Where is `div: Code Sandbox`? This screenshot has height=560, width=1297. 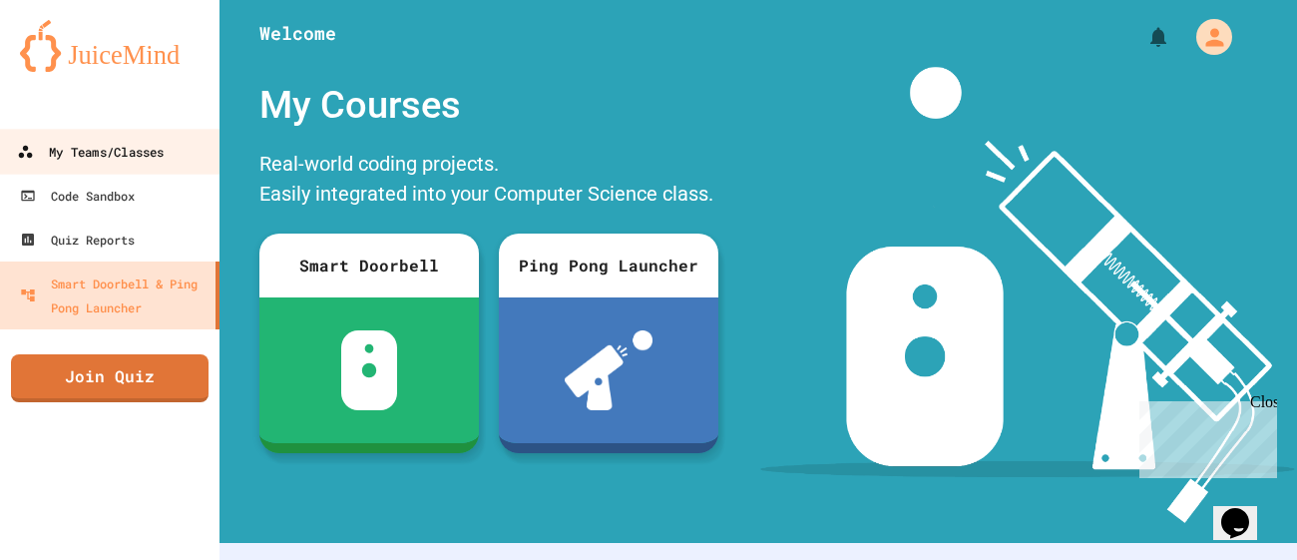 div: Code Sandbox is located at coordinates (77, 195).